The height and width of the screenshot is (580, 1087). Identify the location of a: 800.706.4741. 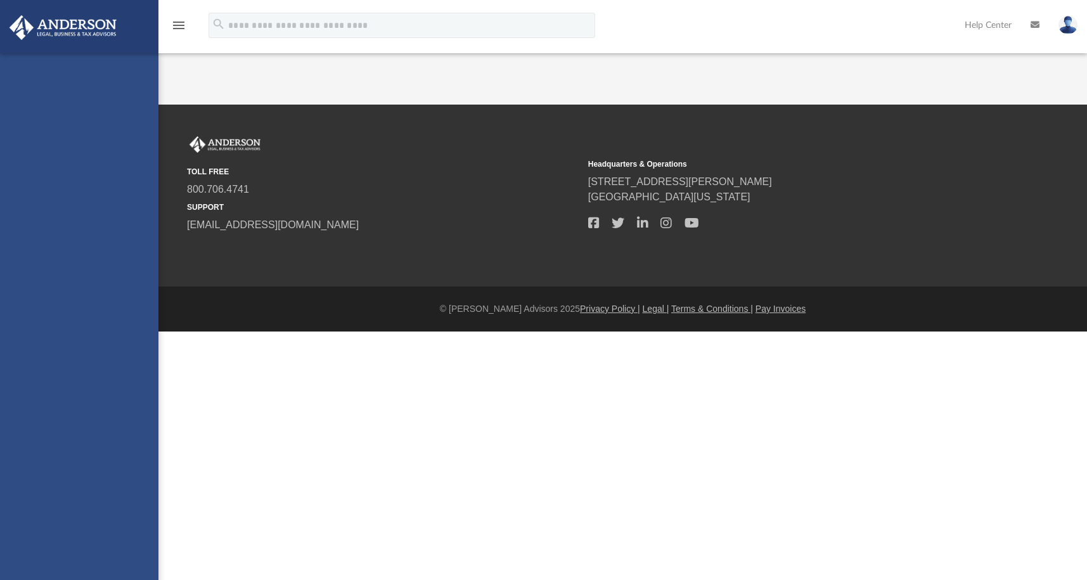
(218, 189).